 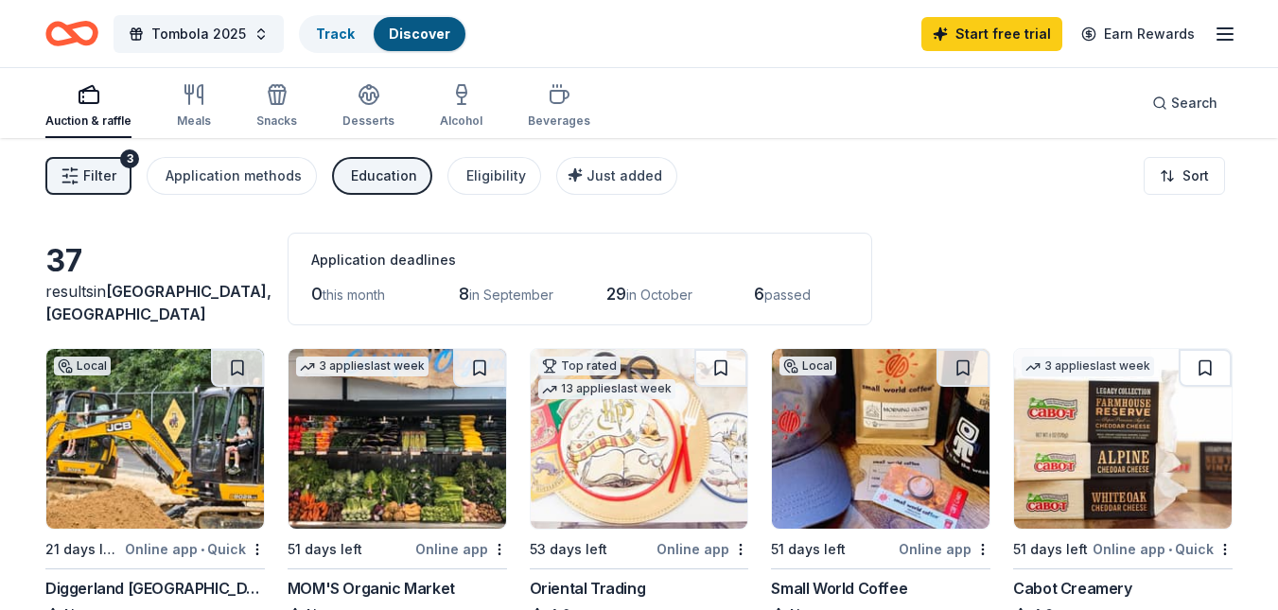 What do you see at coordinates (496, 176) in the screenshot?
I see `div: Eligibility` at bounding box center [496, 176].